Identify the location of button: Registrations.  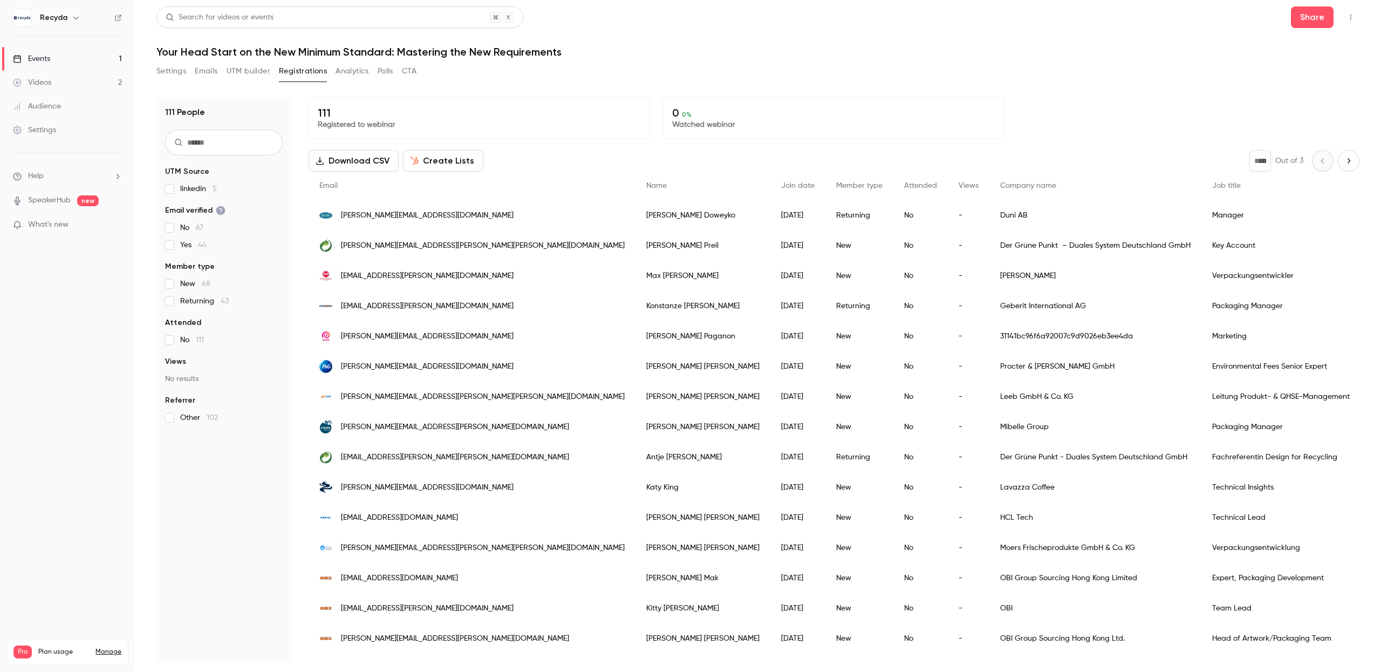
(303, 71).